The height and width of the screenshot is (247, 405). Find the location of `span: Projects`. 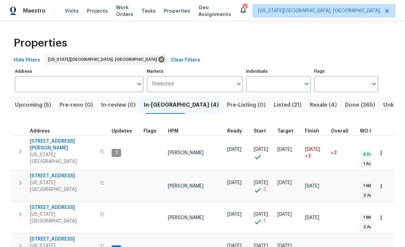

span: Projects is located at coordinates (97, 11).